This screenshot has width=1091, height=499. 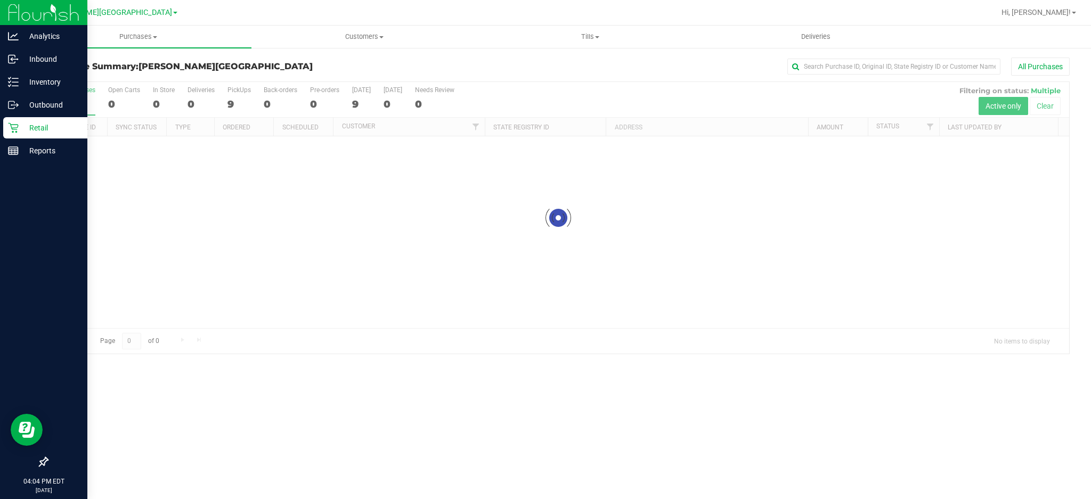 What do you see at coordinates (13, 105) in the screenshot?
I see `inline-svg: Outbound` at bounding box center [13, 105].